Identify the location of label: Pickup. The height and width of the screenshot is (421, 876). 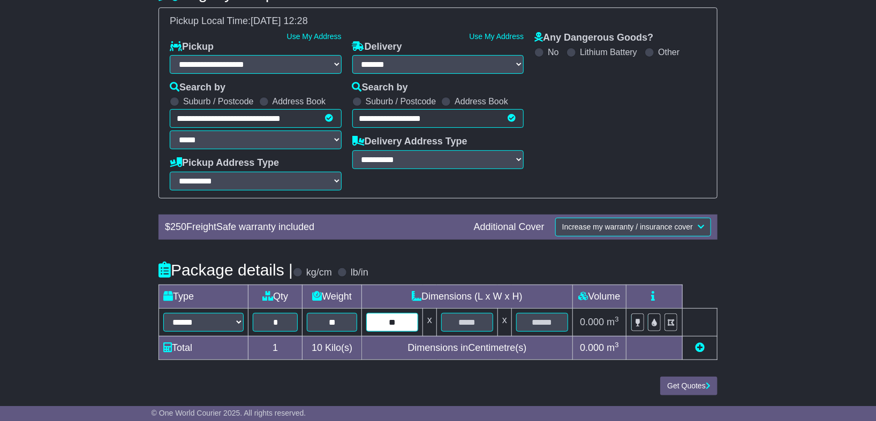
(192, 47).